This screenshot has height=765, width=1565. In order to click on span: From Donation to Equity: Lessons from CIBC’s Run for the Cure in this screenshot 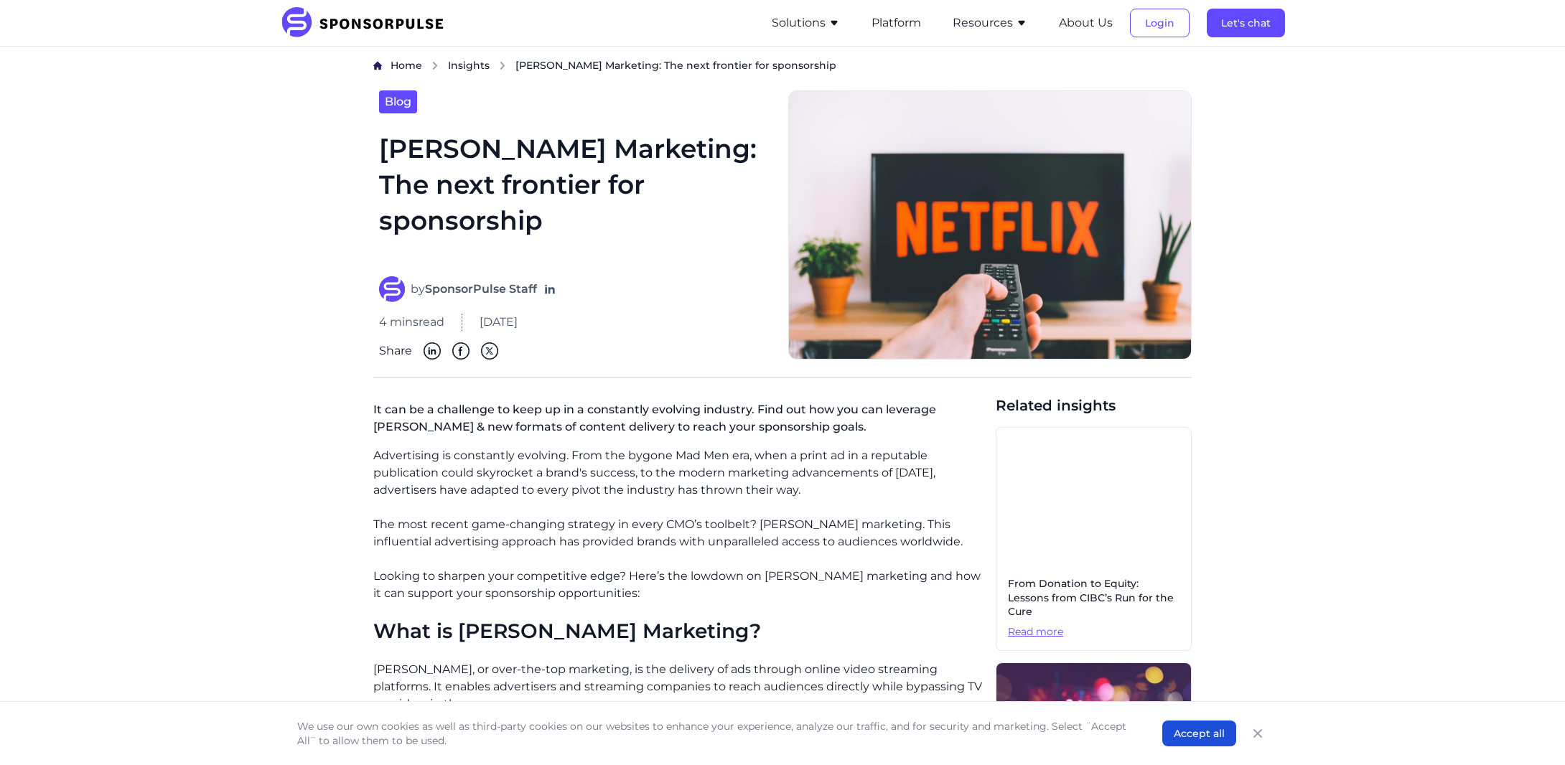, I will do `click(1094, 598)`.